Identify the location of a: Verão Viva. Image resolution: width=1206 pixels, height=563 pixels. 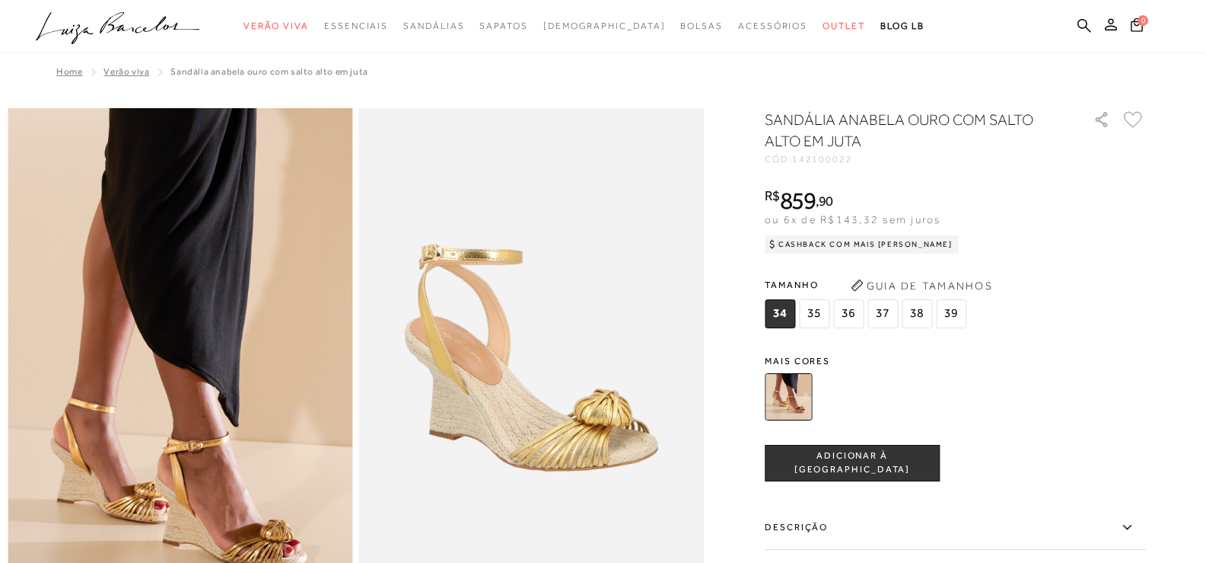
(126, 72).